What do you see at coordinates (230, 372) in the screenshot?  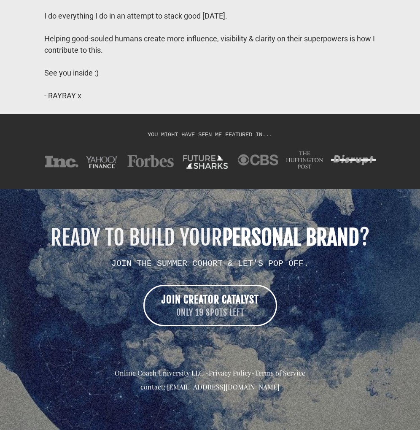 I see `a: Privacy Policy` at bounding box center [230, 372].